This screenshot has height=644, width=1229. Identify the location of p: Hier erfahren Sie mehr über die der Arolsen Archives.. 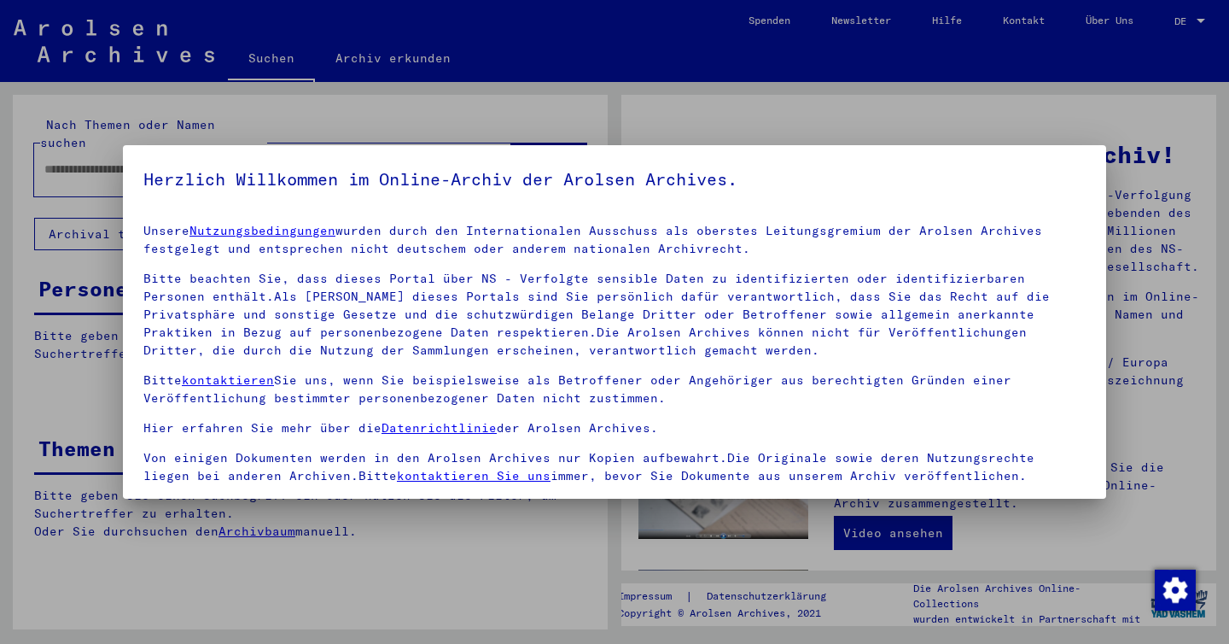
(615, 428).